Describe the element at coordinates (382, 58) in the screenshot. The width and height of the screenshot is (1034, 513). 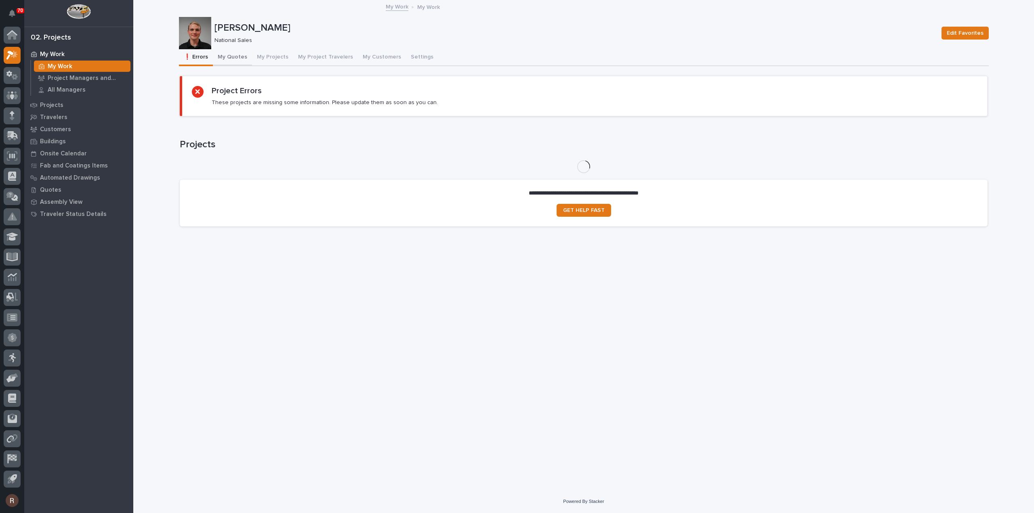
I see `button: My Customers` at that location.